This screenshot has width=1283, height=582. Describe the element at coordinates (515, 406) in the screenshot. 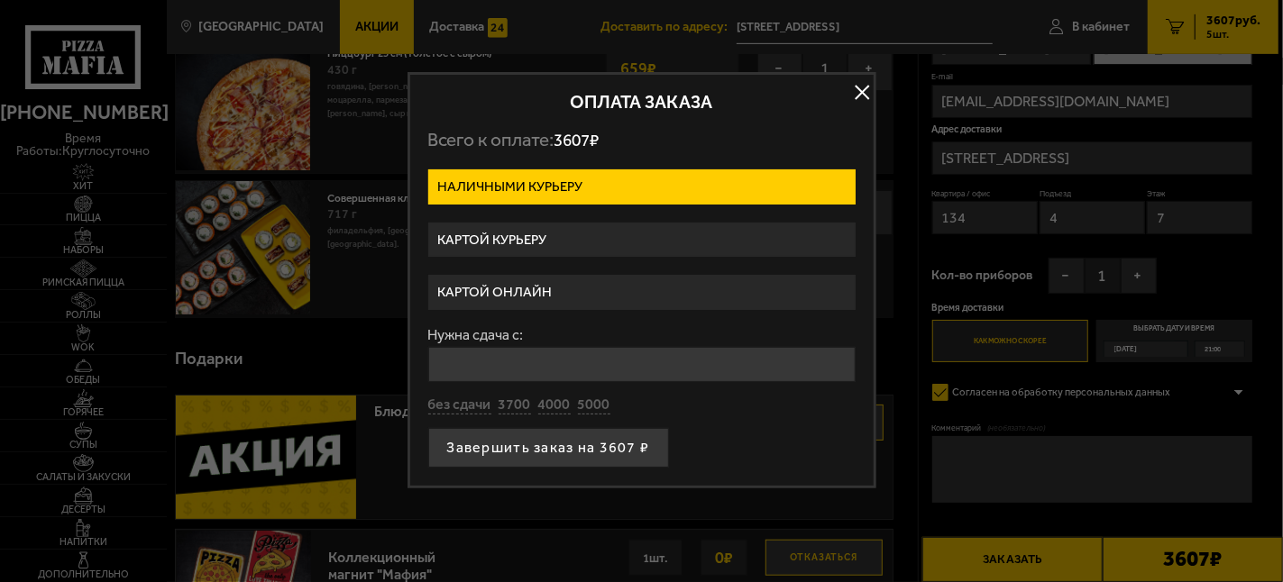

I see `button: 3700` at that location.